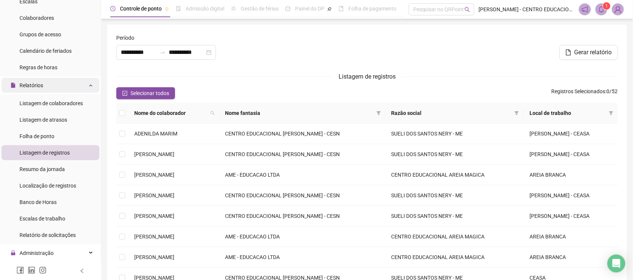  I want to click on span: Razão social, so click(451, 113).